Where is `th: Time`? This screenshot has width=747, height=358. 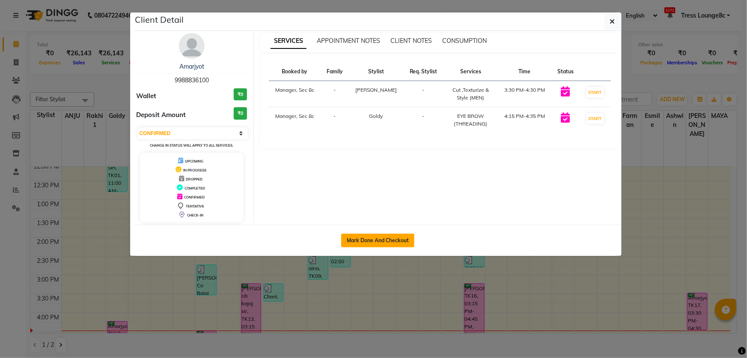
th: Time is located at coordinates (525, 72).